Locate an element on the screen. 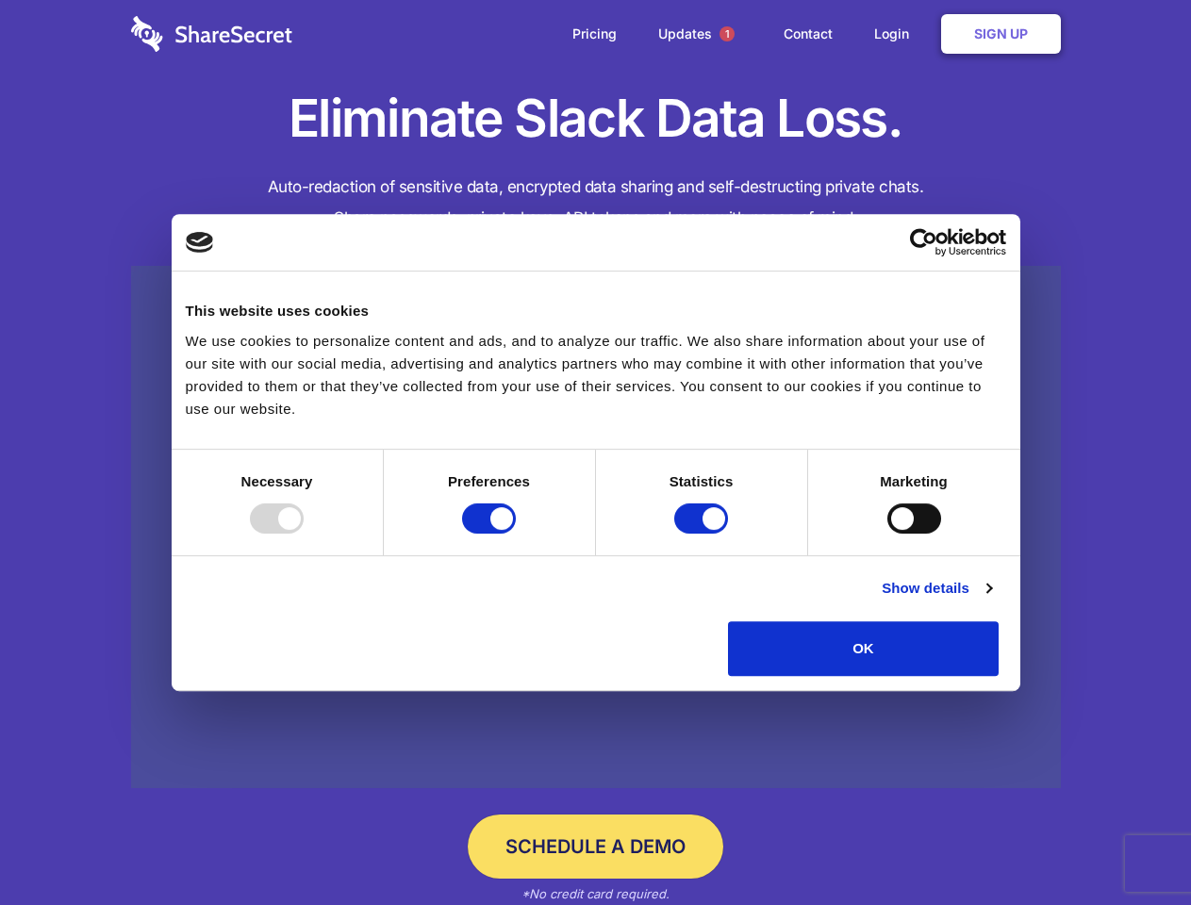 This screenshot has width=1191, height=905. strong: Preferences is located at coordinates (488, 481).